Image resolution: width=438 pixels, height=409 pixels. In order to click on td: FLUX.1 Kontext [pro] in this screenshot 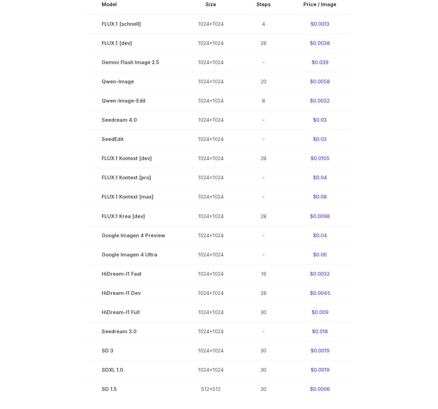, I will do `click(133, 177)`.